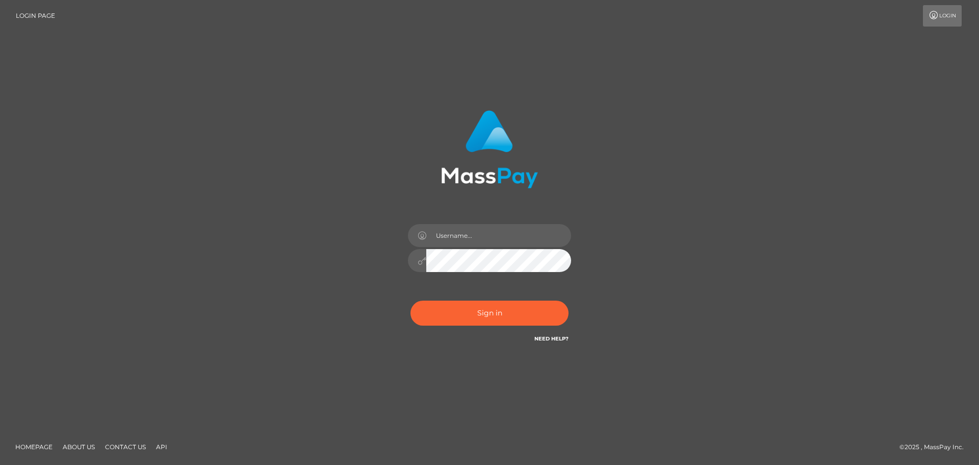 Image resolution: width=979 pixels, height=465 pixels. I want to click on div: © 2025 , MassPay Inc., so click(936, 447).